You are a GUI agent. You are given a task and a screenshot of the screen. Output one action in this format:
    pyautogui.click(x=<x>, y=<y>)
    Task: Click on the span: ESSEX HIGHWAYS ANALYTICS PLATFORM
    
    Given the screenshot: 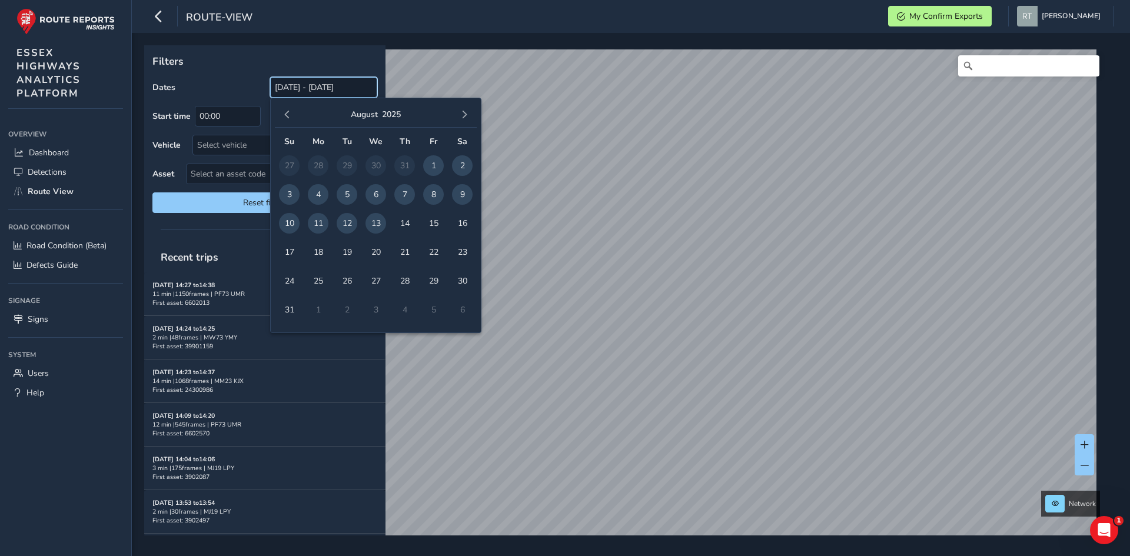 What is the action you would take?
    pyautogui.click(x=48, y=73)
    